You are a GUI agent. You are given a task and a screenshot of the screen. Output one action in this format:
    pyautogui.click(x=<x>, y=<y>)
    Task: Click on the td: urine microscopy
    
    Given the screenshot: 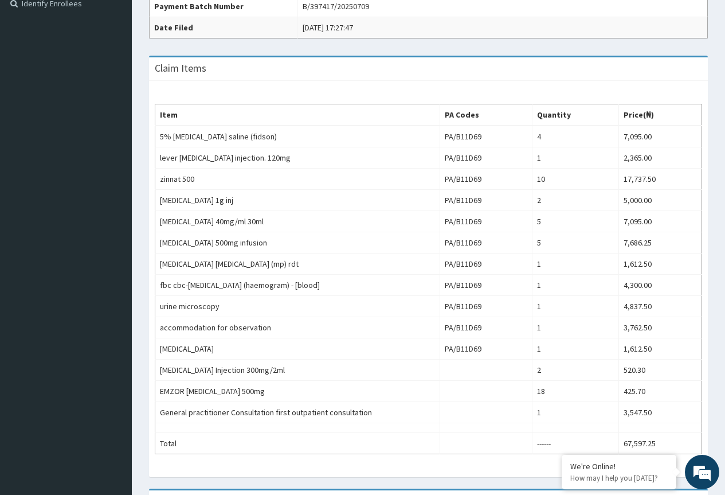 What is the action you would take?
    pyautogui.click(x=298, y=306)
    